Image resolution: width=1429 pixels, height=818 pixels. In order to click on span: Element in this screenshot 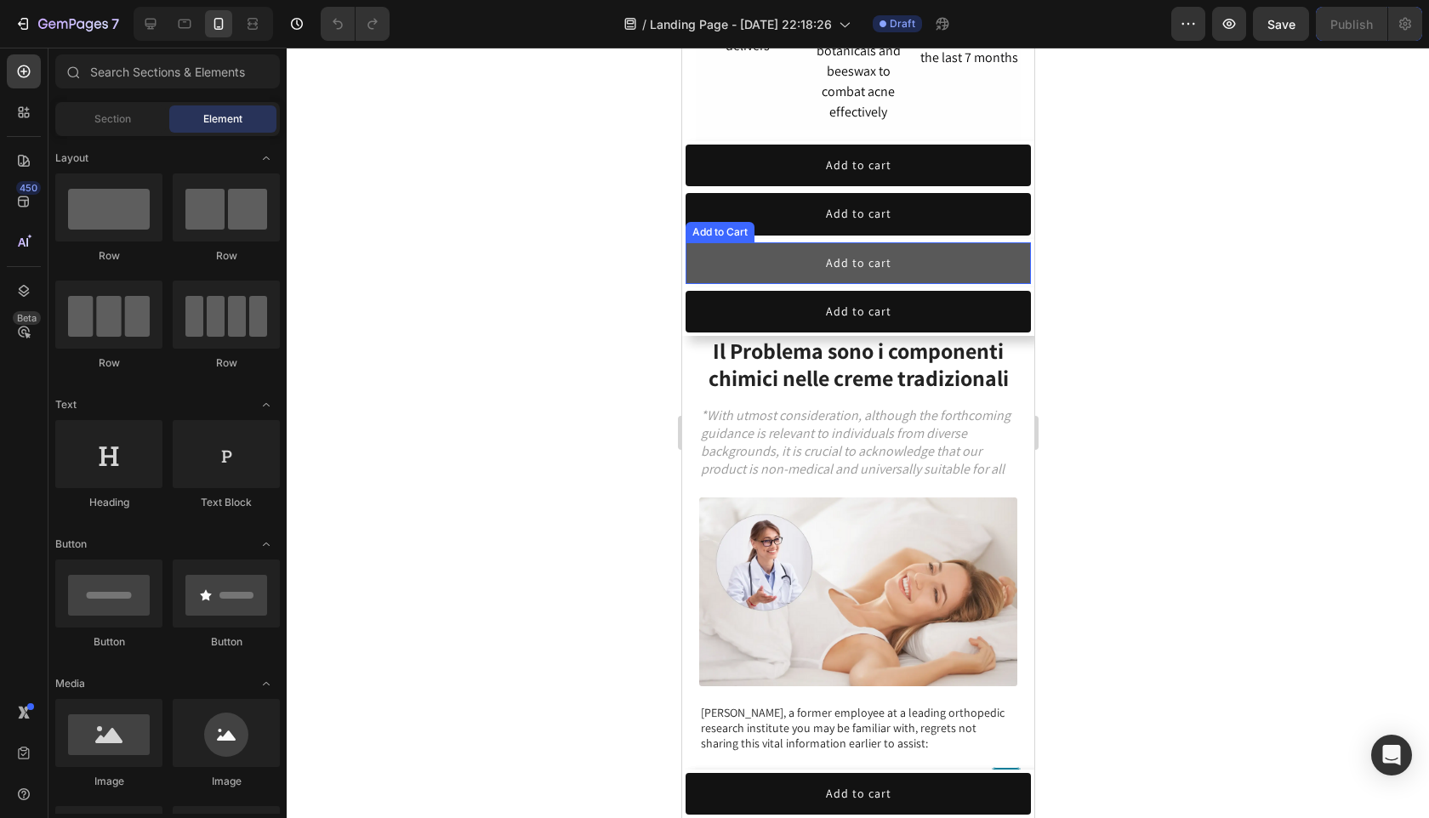, I will do `click(223, 119)`.